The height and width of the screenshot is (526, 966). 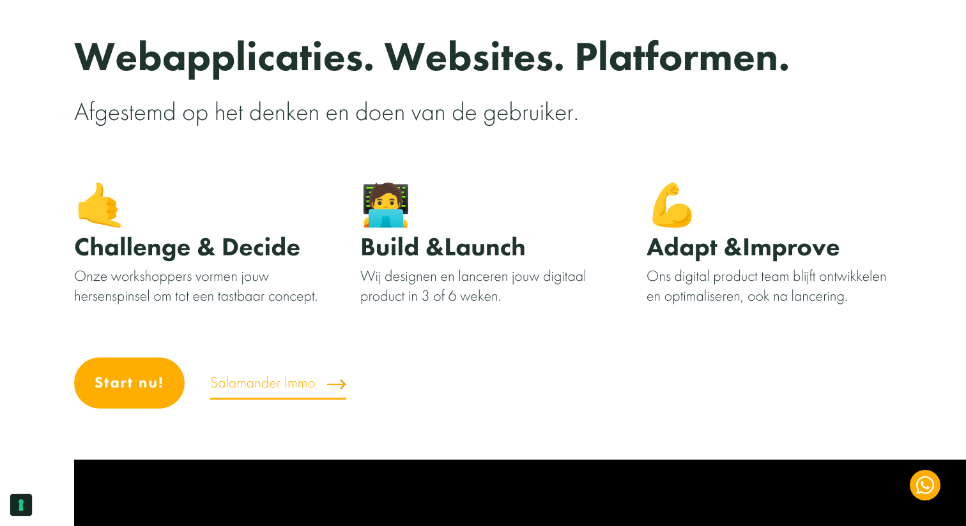 I want to click on a: Salamander Immo, so click(x=278, y=382).